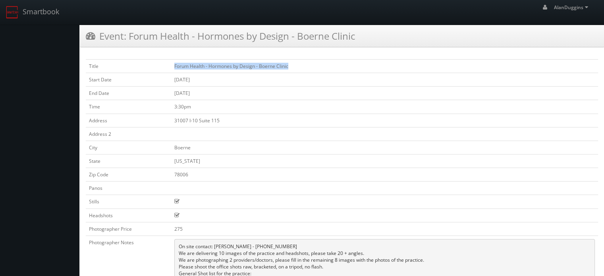 The height and width of the screenshot is (276, 604). Describe the element at coordinates (128, 188) in the screenshot. I see `td: Panos` at that location.